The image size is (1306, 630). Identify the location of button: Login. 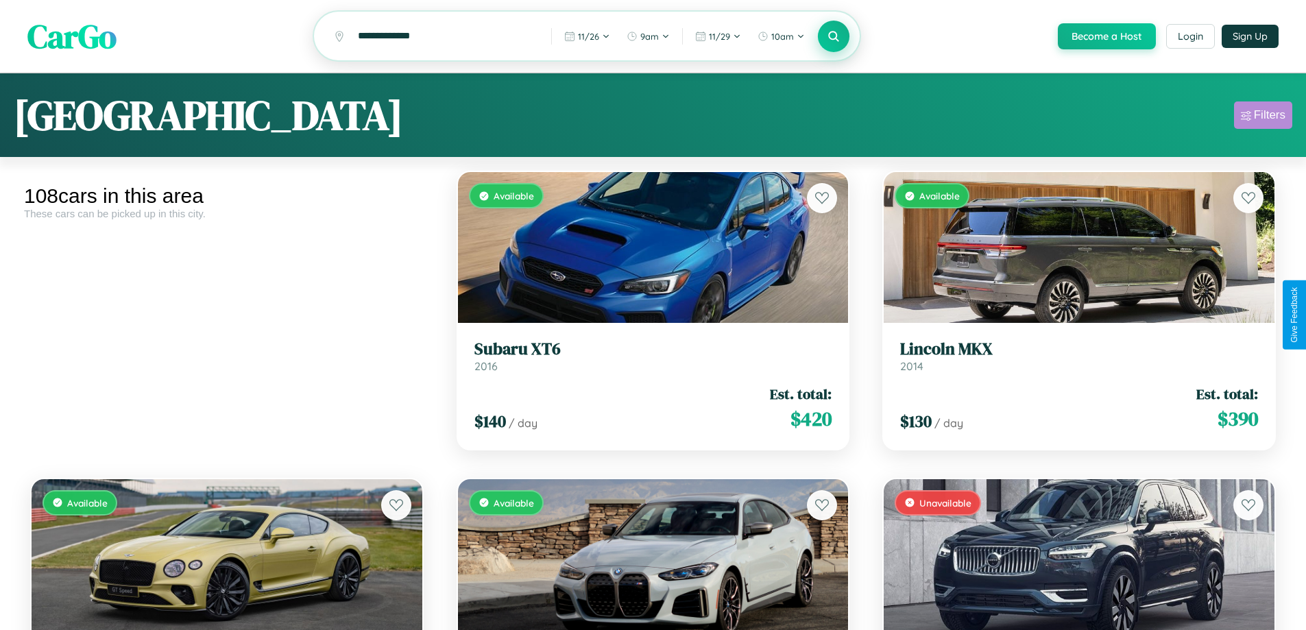
(1190, 36).